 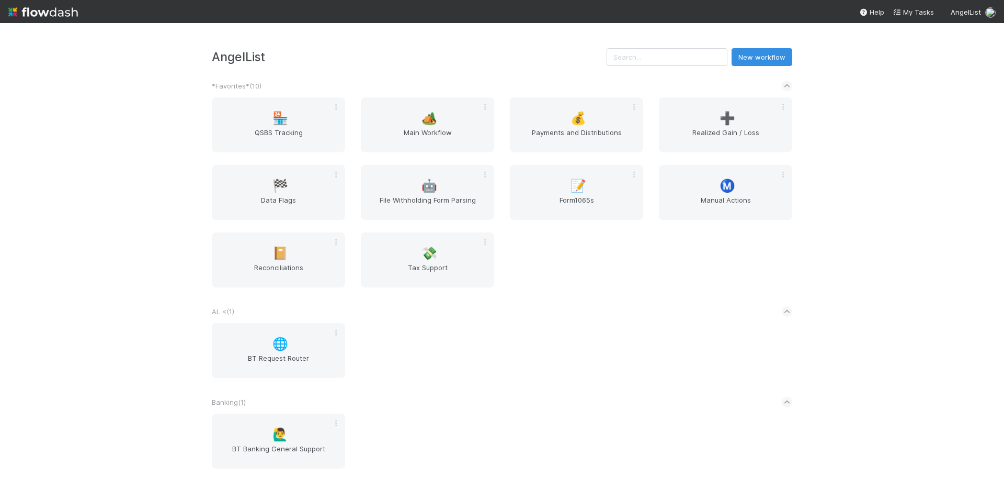 What do you see at coordinates (427, 192) in the screenshot?
I see `a: 🤖File Withholding Form Parsing` at bounding box center [427, 192].